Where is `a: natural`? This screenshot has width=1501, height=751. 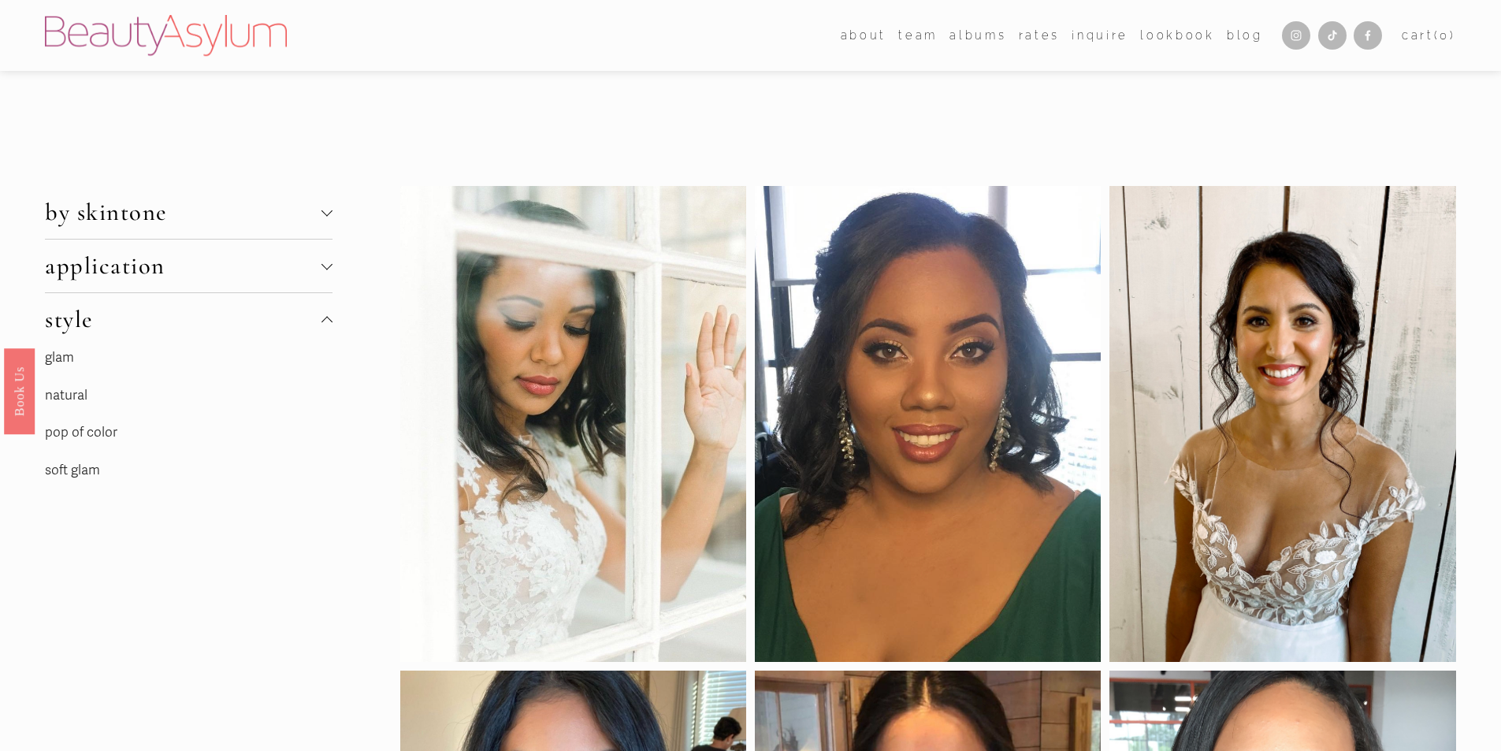 a: natural is located at coordinates (66, 395).